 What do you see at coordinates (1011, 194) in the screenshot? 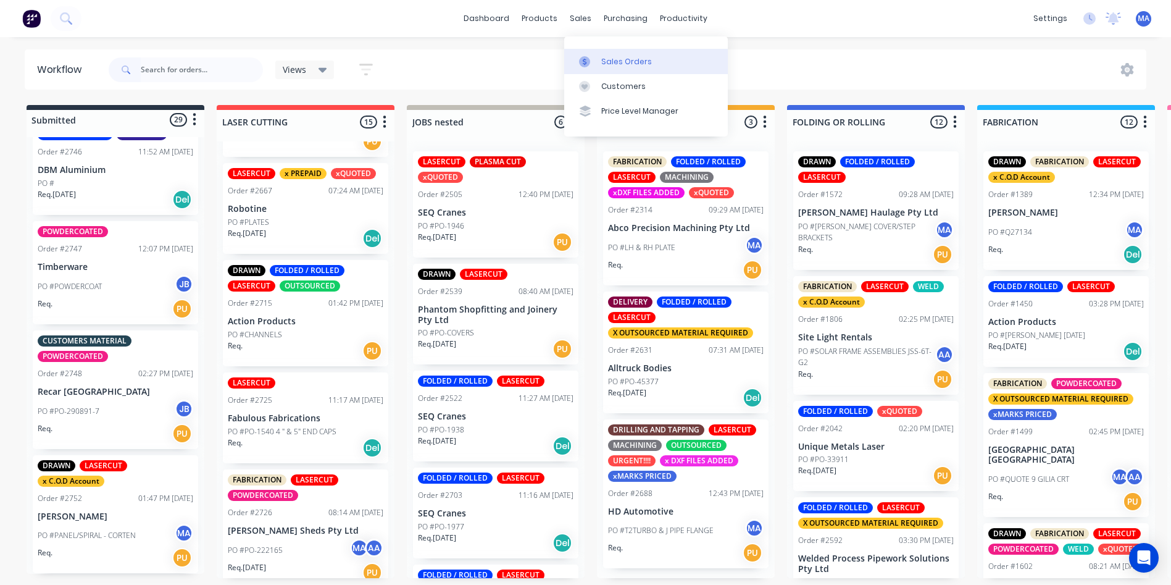
I see `div: Order #1389` at bounding box center [1011, 194].